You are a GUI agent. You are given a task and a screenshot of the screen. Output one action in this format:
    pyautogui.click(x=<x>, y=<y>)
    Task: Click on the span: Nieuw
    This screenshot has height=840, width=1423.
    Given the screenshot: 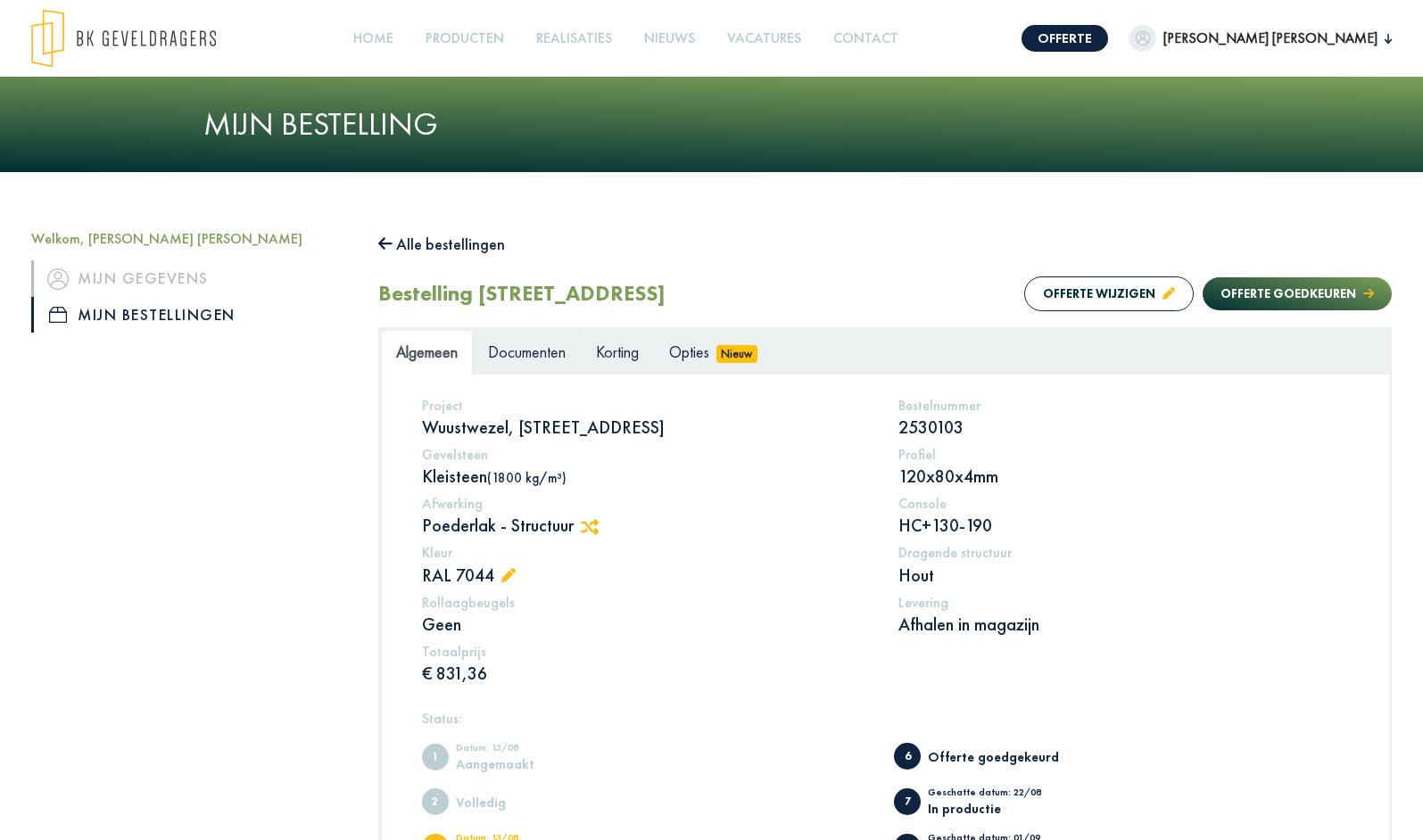 What is the action you would take?
    pyautogui.click(x=737, y=354)
    